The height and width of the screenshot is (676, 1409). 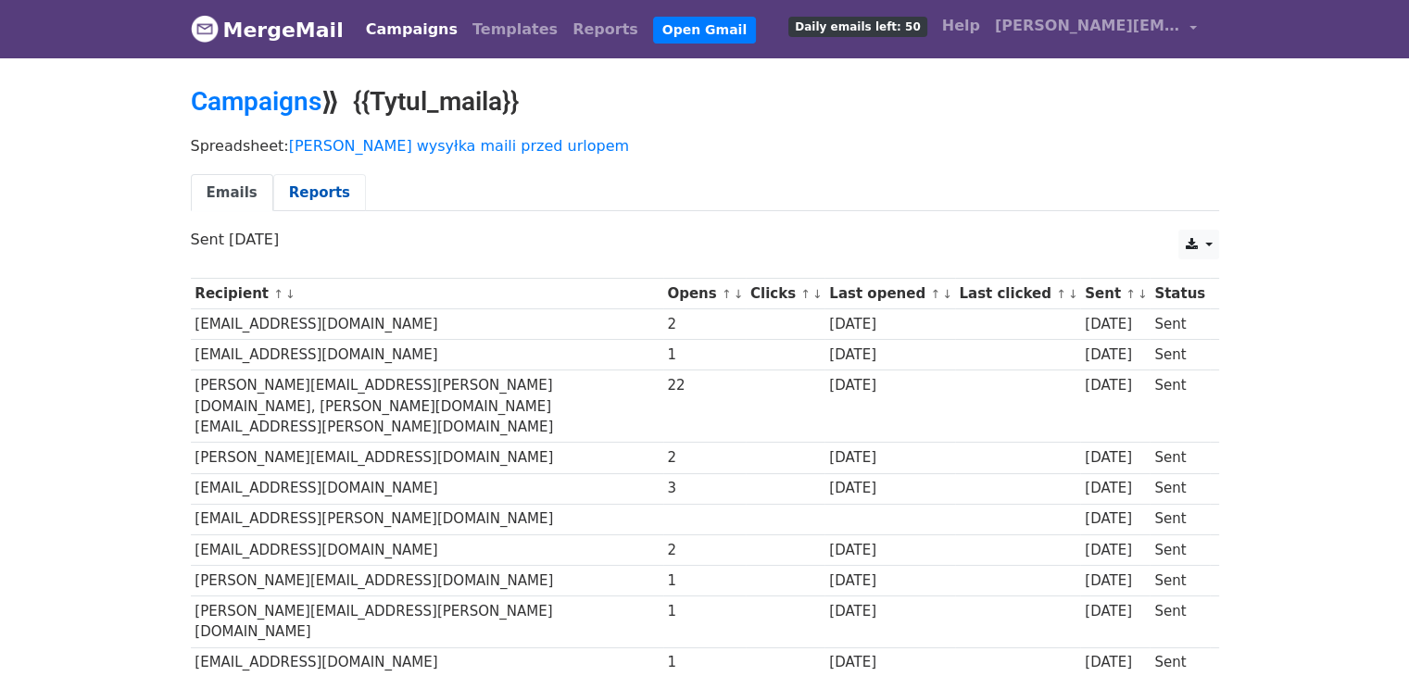 What do you see at coordinates (515, 30) in the screenshot?
I see `a: Templates` at bounding box center [515, 30].